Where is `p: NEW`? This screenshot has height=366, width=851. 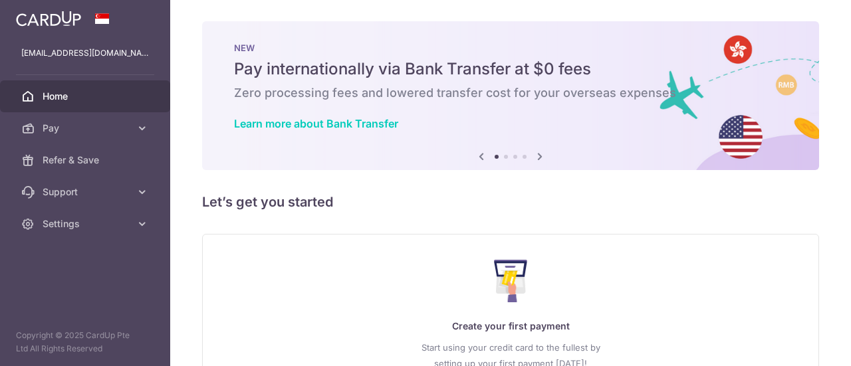
p: NEW is located at coordinates (511, 48).